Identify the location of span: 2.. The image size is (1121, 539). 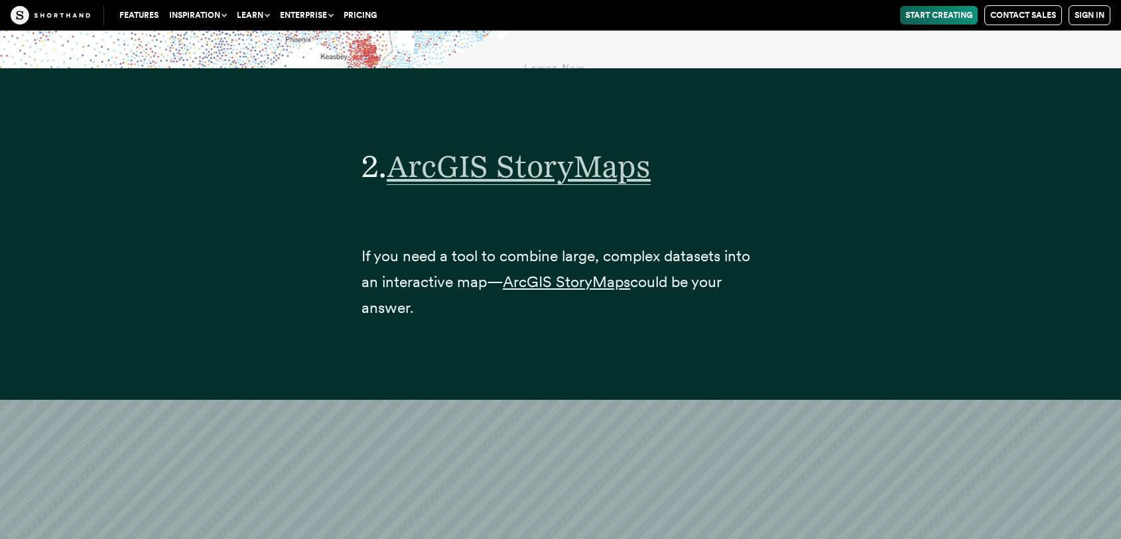
(374, 166).